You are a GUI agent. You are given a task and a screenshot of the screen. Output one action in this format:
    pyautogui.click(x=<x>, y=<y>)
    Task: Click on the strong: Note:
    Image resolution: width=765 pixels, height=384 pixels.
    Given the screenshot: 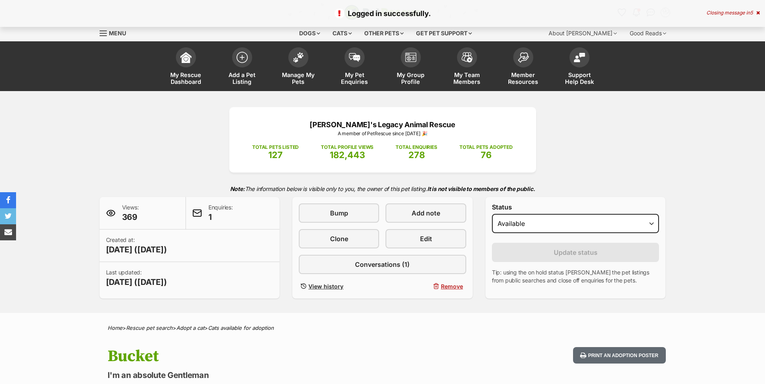 What is the action you would take?
    pyautogui.click(x=237, y=189)
    